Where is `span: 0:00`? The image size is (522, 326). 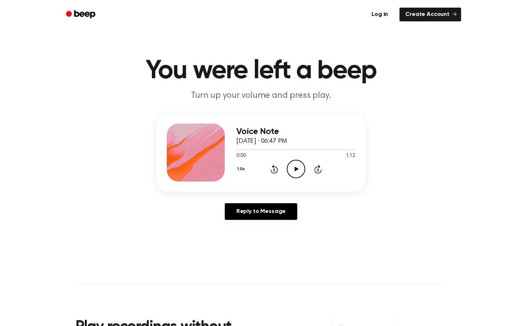
span: 0:00 is located at coordinates (241, 156).